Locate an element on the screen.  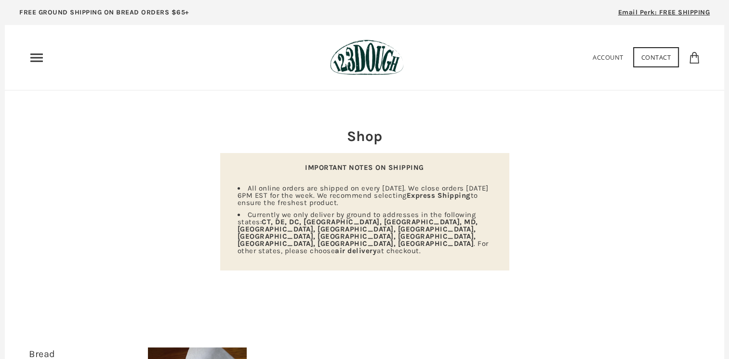
span: Currently we only deliver by ground to addresses in the following states: . For other states, ple... is located at coordinates (363, 233).